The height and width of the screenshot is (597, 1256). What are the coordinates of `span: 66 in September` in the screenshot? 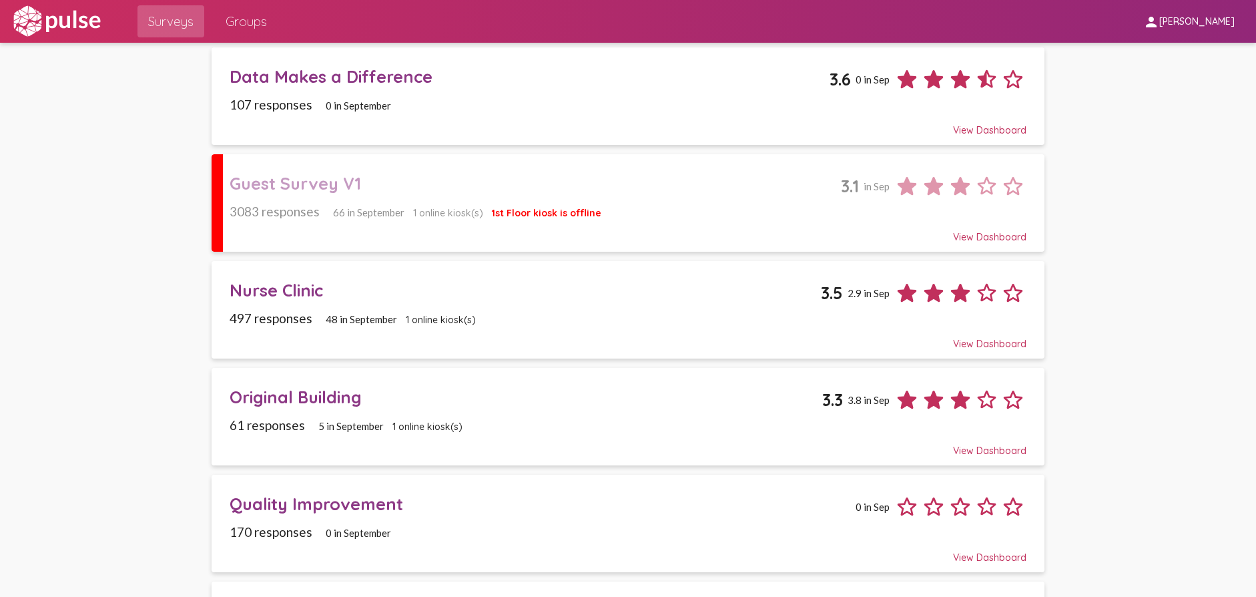 It's located at (368, 212).